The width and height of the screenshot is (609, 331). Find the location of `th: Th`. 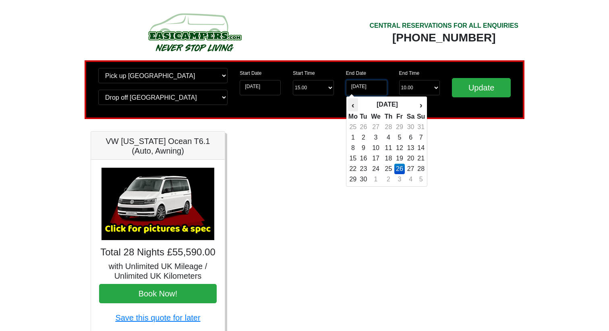

th: Th is located at coordinates (388, 117).